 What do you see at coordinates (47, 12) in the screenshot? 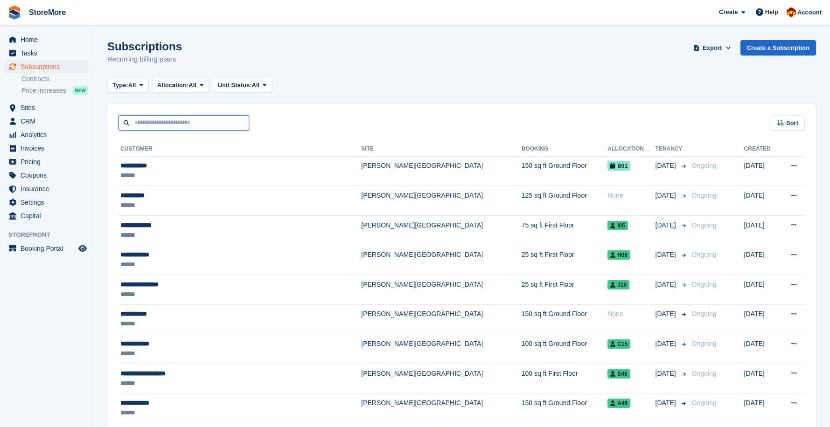
I see `a: StoreMore` at bounding box center [47, 12].